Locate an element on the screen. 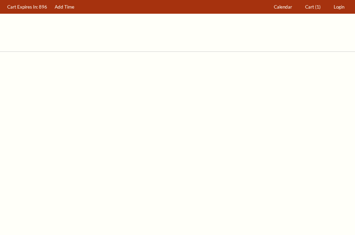 The image size is (355, 235). span: Login is located at coordinates (339, 7).